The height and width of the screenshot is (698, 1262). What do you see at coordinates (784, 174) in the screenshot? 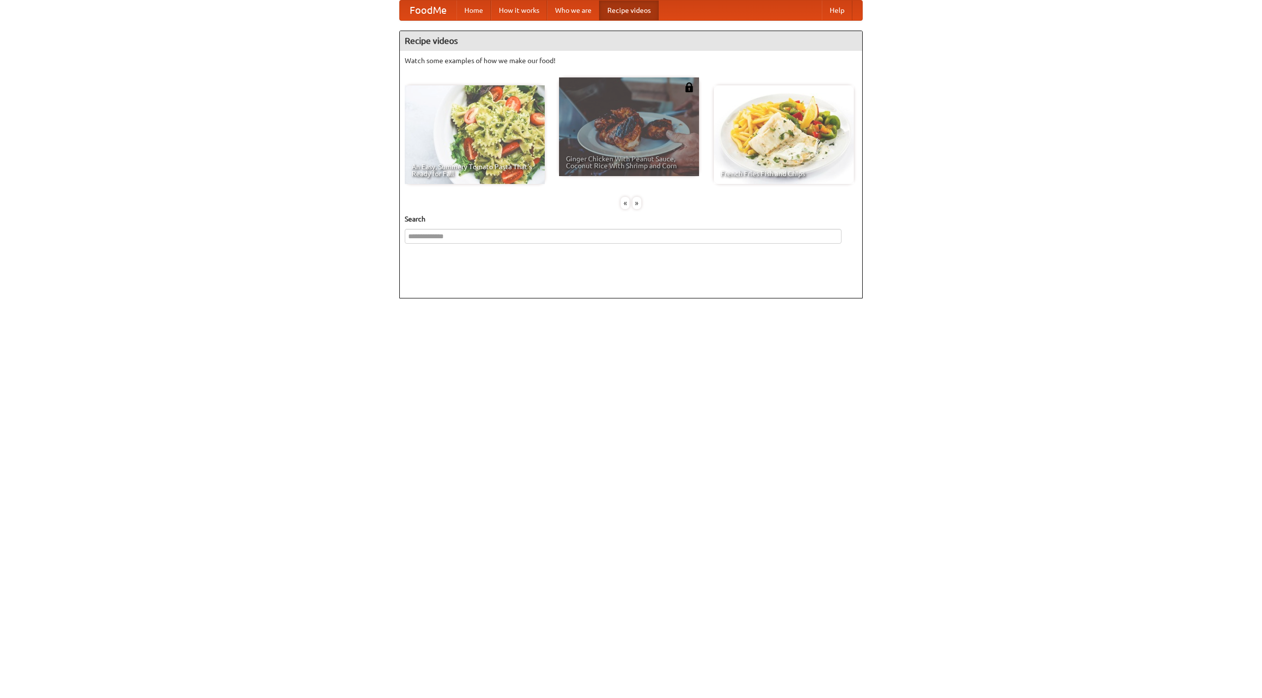
I see `span: French Fries Fish and Chips` at bounding box center [784, 174].